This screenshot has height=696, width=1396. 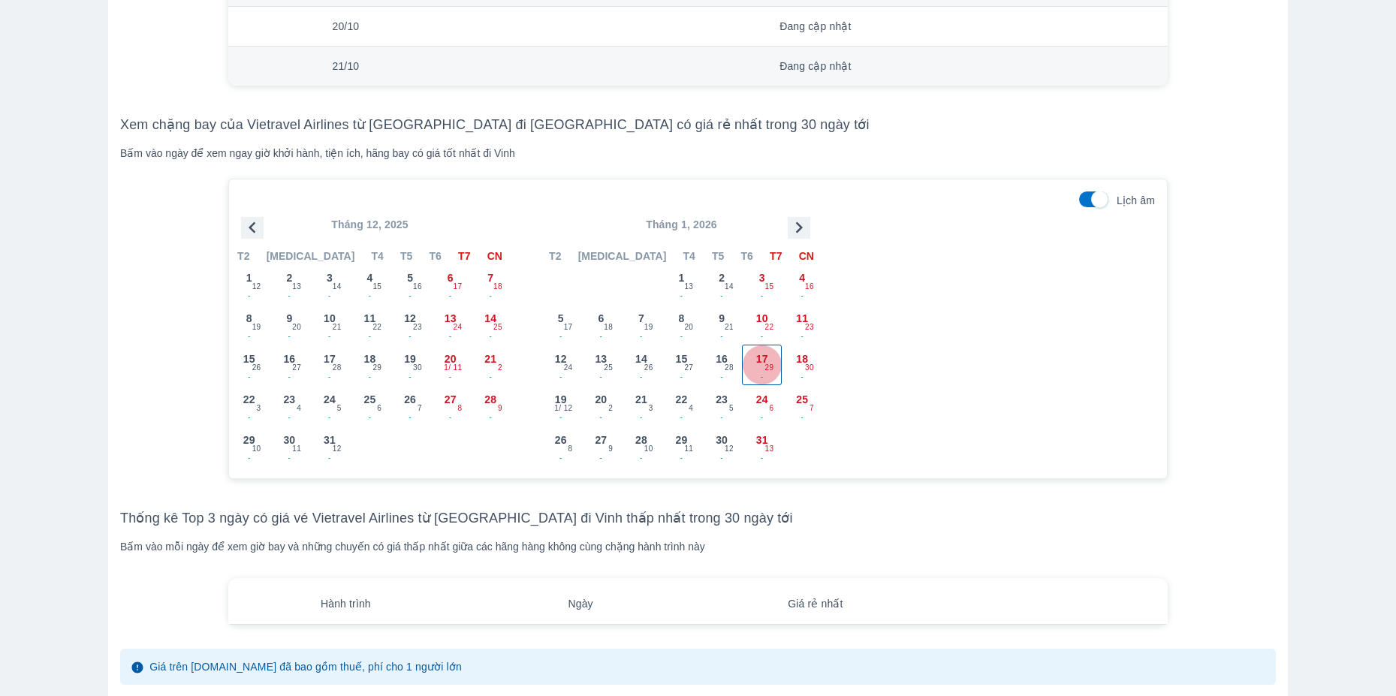 What do you see at coordinates (249, 446) in the screenshot?
I see `button: 29-10` at bounding box center [249, 446].